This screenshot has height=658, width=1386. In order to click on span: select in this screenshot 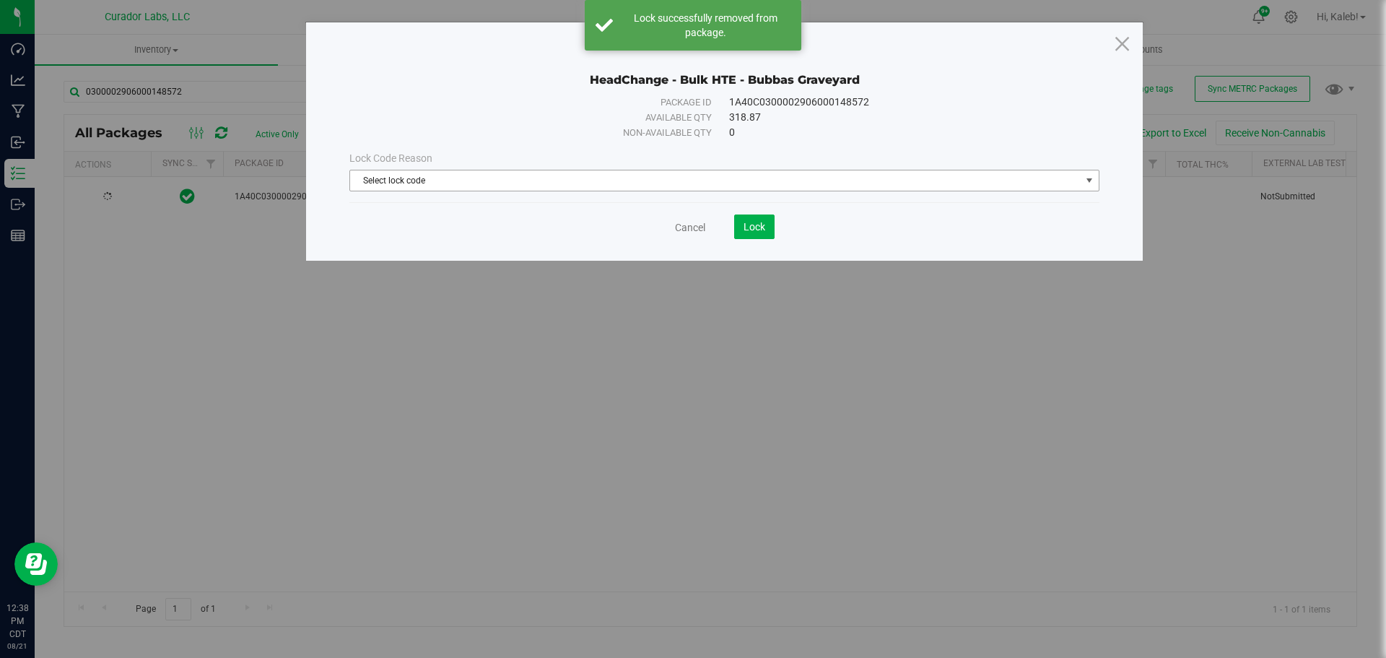, I will do `click(1090, 181)`.